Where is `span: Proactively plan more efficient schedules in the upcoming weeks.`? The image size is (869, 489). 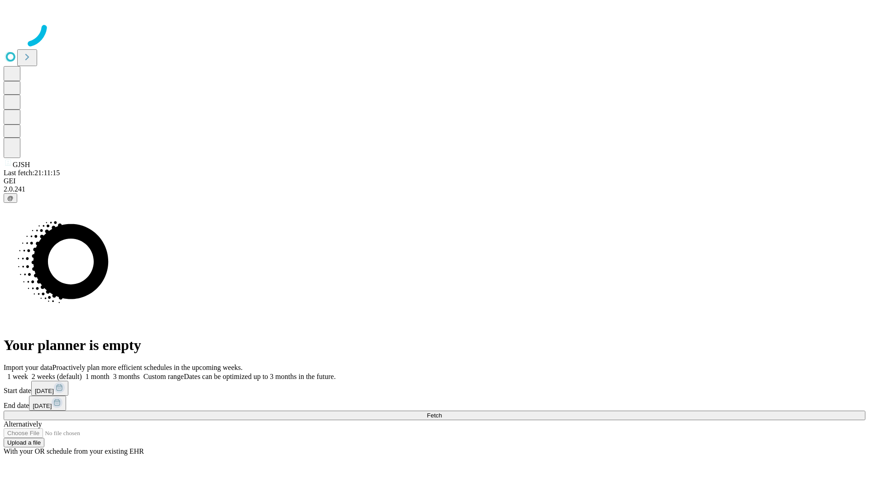 span: Proactively plan more efficient schedules in the upcoming weeks. is located at coordinates (148, 367).